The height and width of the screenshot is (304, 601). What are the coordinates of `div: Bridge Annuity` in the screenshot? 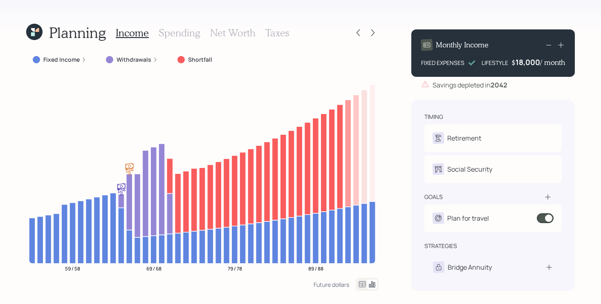 It's located at (470, 267).